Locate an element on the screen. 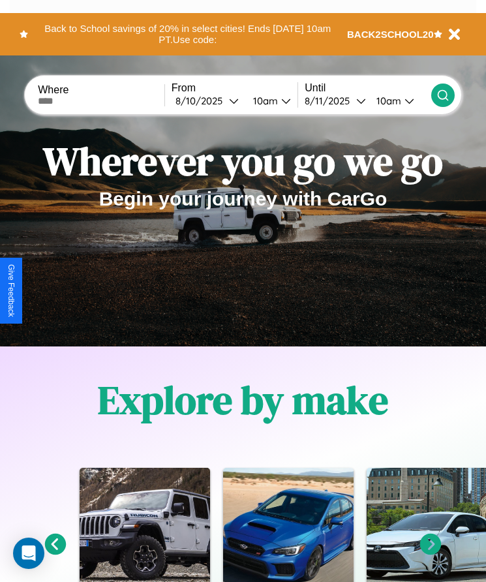  button: 8/10/2025 is located at coordinates (207, 101).